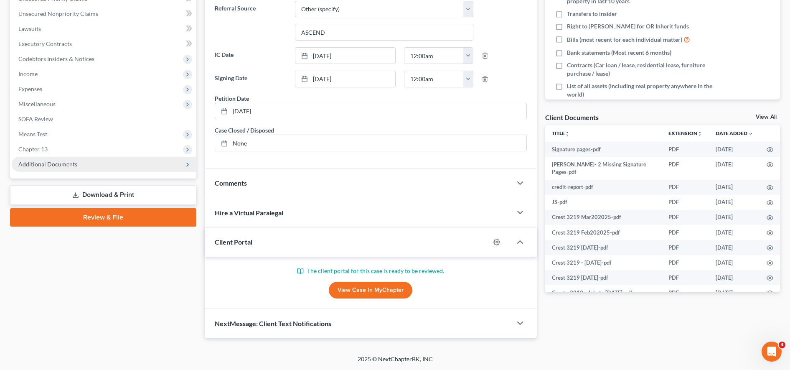  Describe the element at coordinates (232, 98) in the screenshot. I see `div: Petition Date` at that location.